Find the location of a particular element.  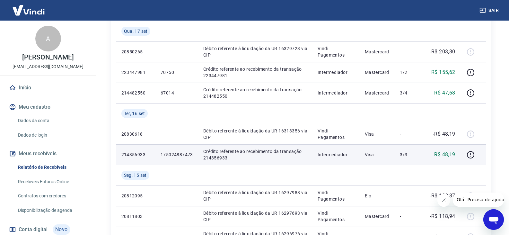

a: Dados da conta is located at coordinates (52, 121).